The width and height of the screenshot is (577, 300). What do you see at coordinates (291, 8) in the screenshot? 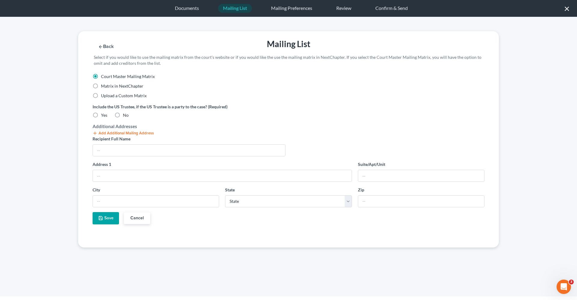
I see `div: Mailing Preferences` at bounding box center [291, 8].